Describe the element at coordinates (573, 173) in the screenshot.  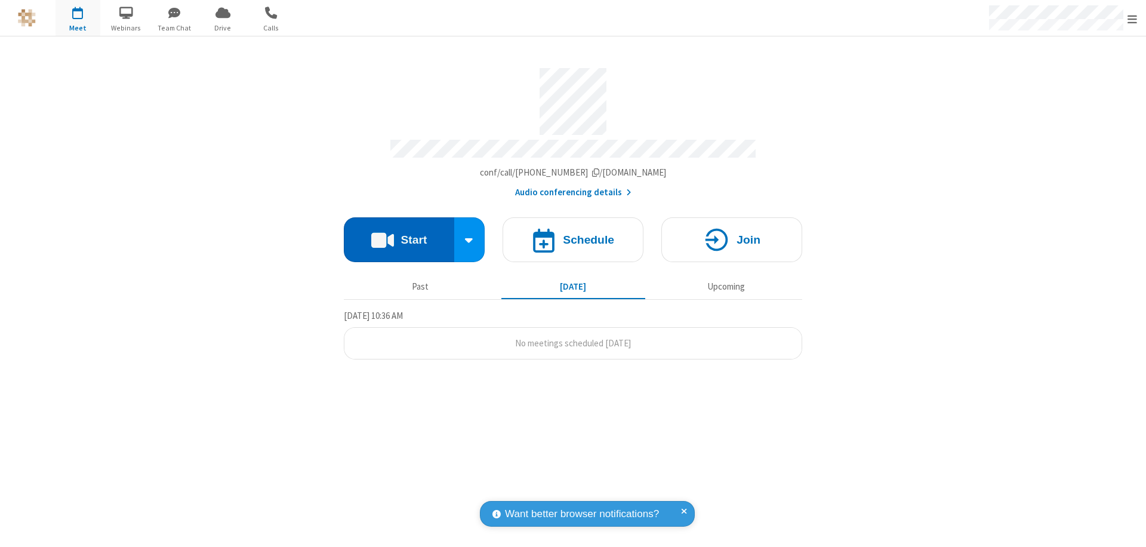
I see `button: Copy my meeting room linkCopy my meeting room link` at that location.